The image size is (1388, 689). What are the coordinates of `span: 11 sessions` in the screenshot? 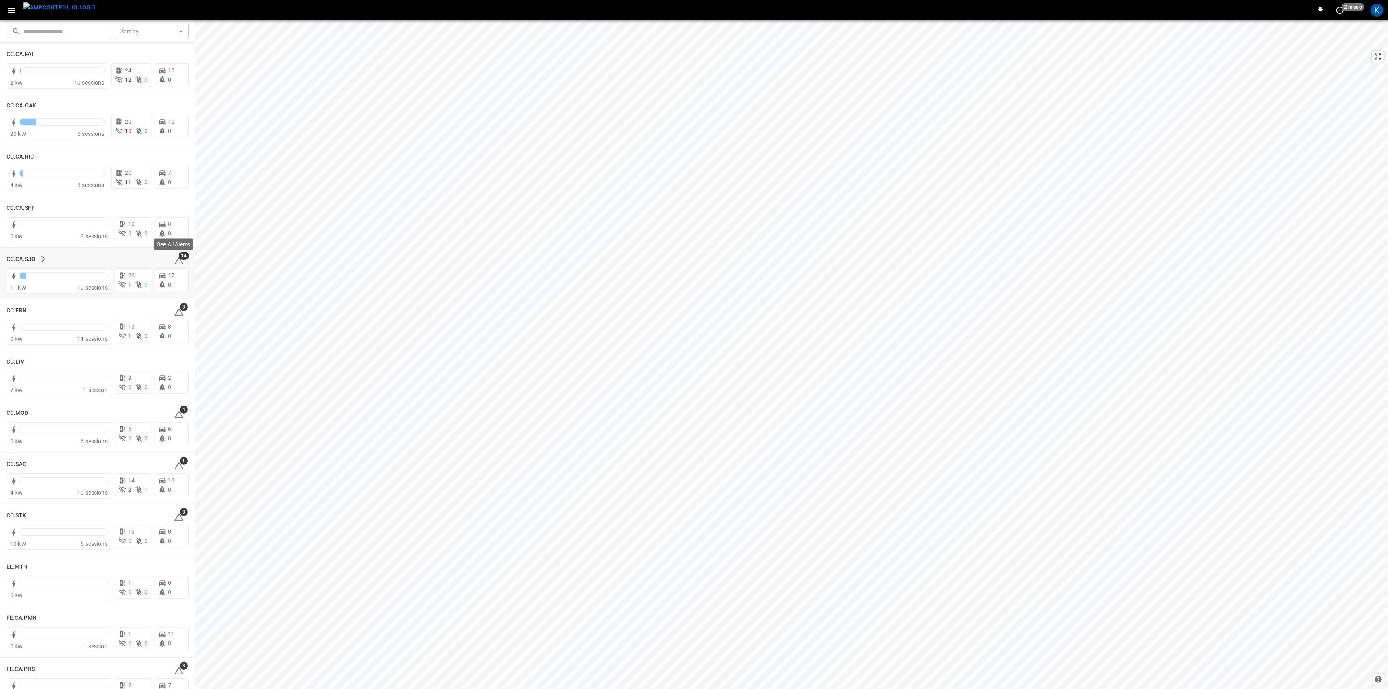 It's located at (92, 339).